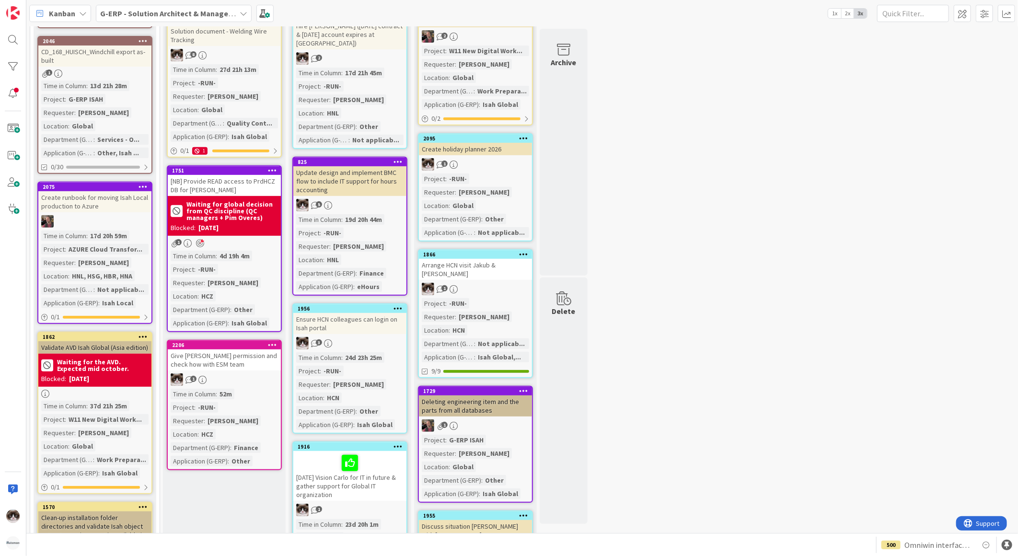 This screenshot has width=1018, height=556. Describe the element at coordinates (475, 118) in the screenshot. I see `div: 0/2` at that location.